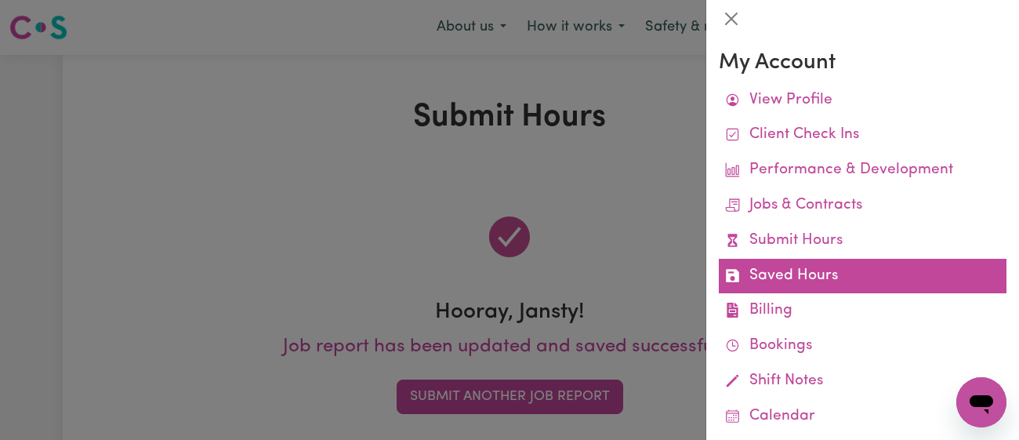 The height and width of the screenshot is (440, 1019). What do you see at coordinates (862, 381) in the screenshot?
I see `a: Shift Notes` at bounding box center [862, 381].